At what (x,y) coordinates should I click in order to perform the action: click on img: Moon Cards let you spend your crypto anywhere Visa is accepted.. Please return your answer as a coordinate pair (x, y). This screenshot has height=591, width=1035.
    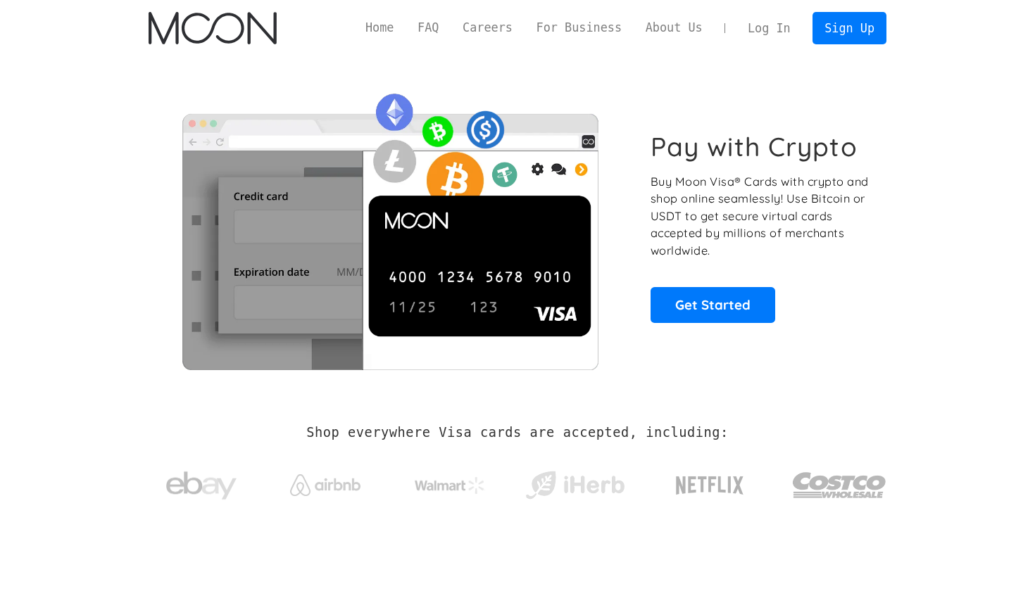
    Looking at the image, I should click on (389, 227).